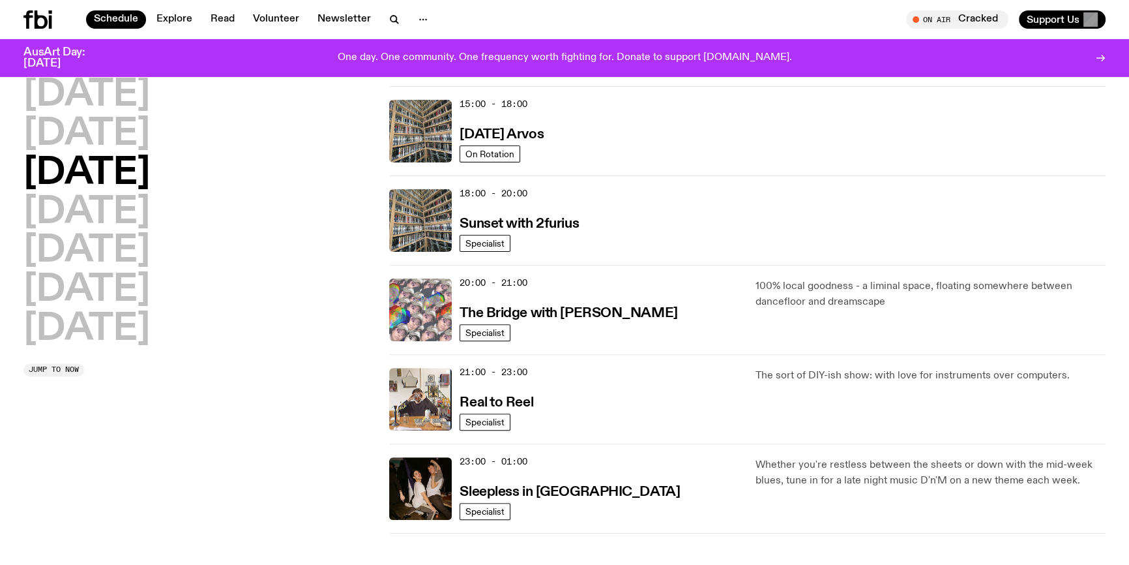  What do you see at coordinates (222, 20) in the screenshot?
I see `a: Read` at bounding box center [222, 20].